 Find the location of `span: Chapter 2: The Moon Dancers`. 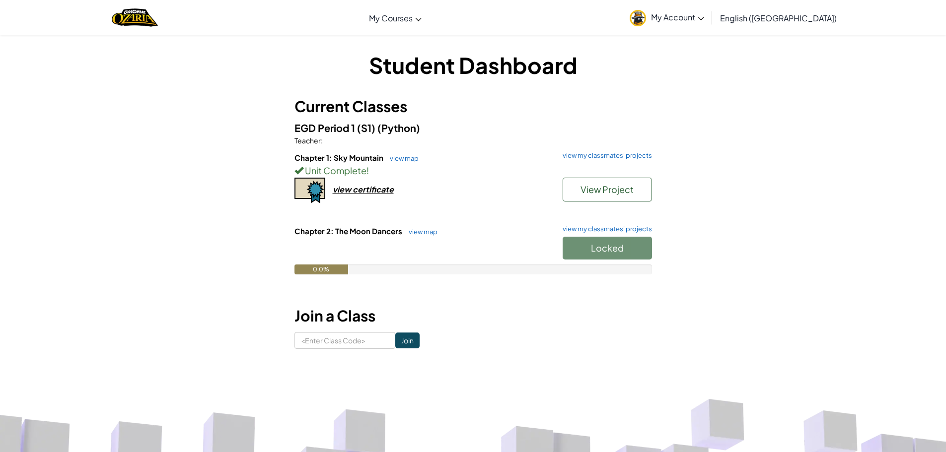

span: Chapter 2: The Moon Dancers is located at coordinates (349, 231).